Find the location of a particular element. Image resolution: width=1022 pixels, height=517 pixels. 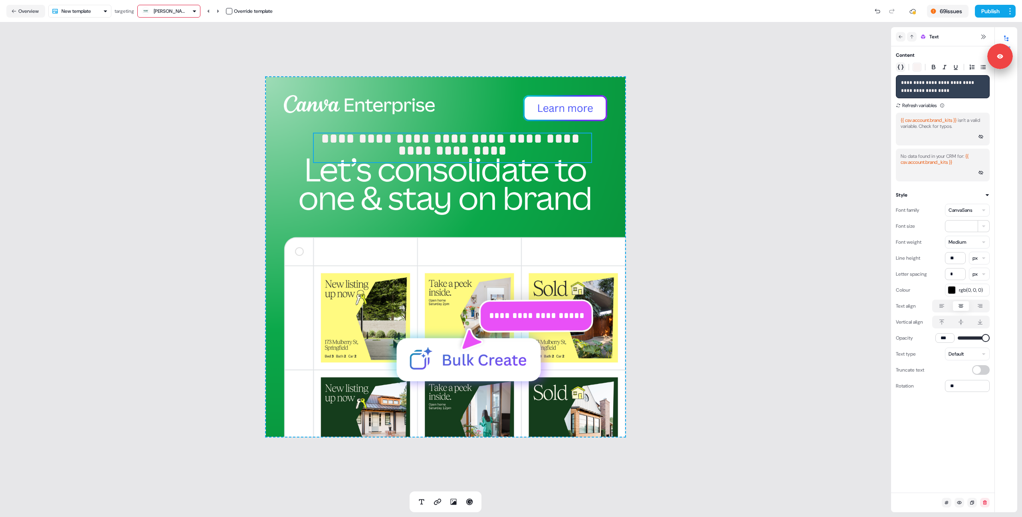

div: No data found in your CRM for: is located at coordinates (943, 159).